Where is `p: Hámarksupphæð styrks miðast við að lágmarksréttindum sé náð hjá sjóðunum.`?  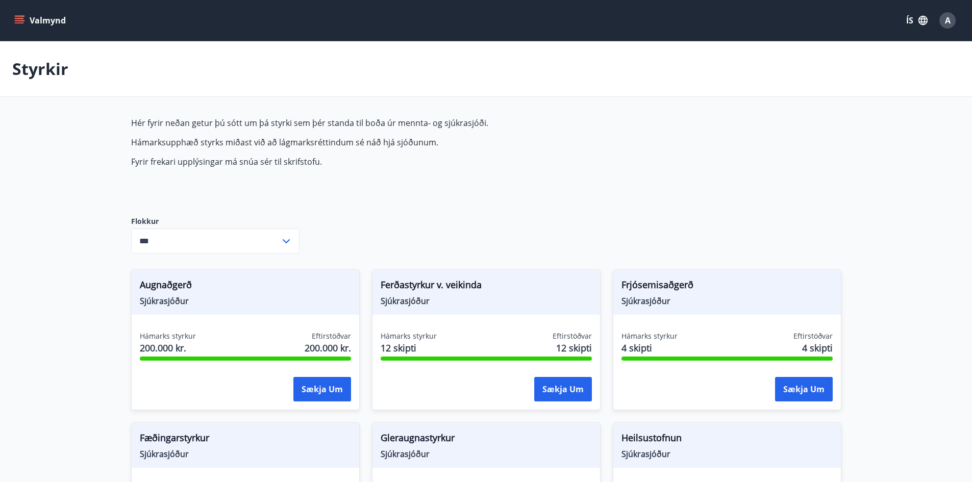 p: Hámarksupphæð styrks miðast við að lágmarksréttindum sé náð hjá sjóðunum. is located at coordinates (372, 142).